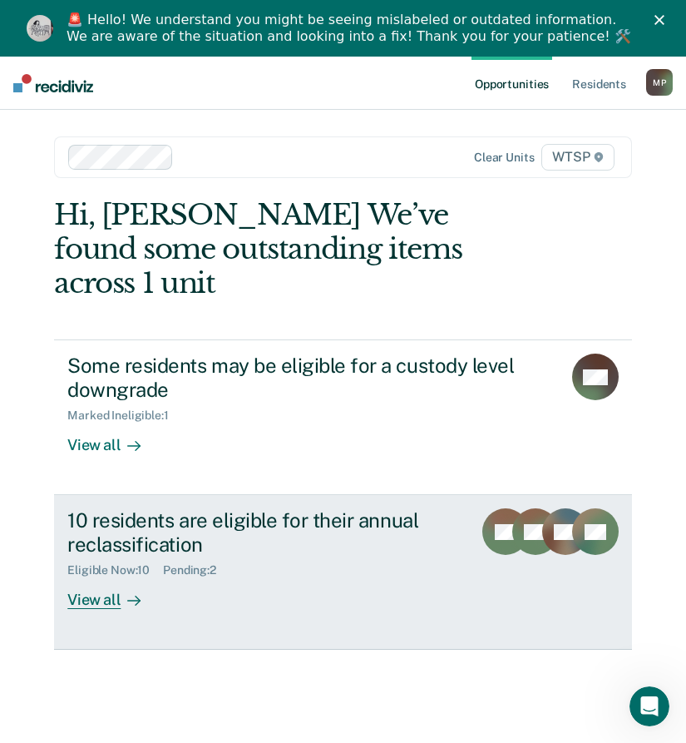 The height and width of the screenshot is (743, 686). I want to click on img: Recidiviz, so click(53, 83).